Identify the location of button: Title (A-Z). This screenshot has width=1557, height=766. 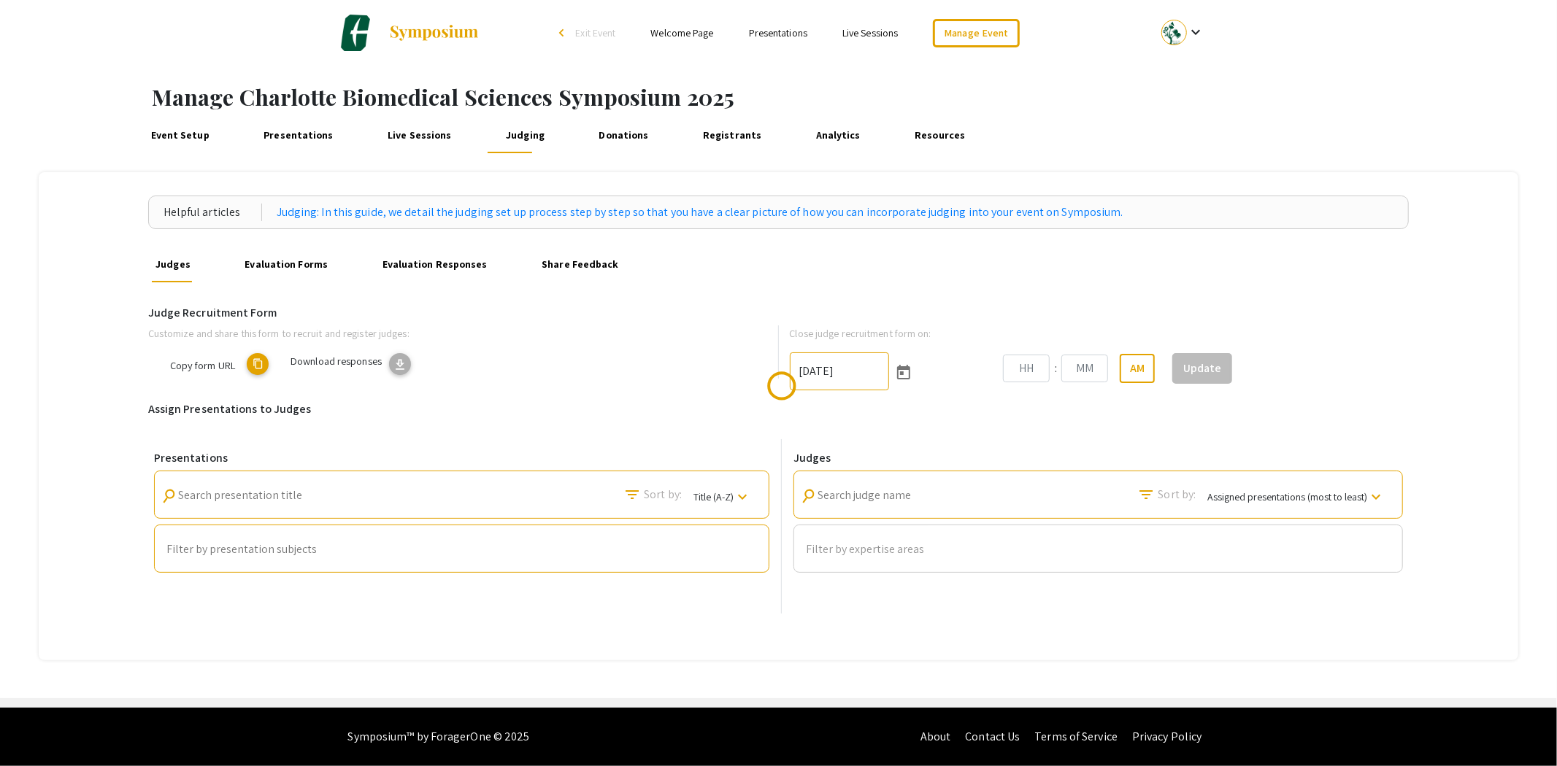
(722, 497).